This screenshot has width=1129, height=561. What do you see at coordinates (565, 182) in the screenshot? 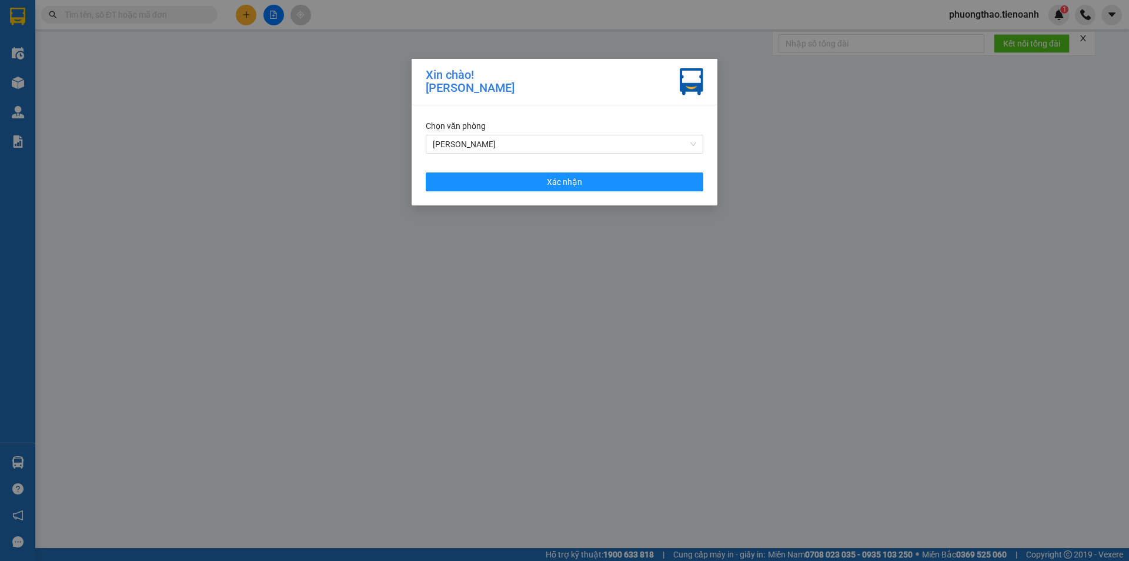
I see `button: Xác nhận` at bounding box center [565, 182].